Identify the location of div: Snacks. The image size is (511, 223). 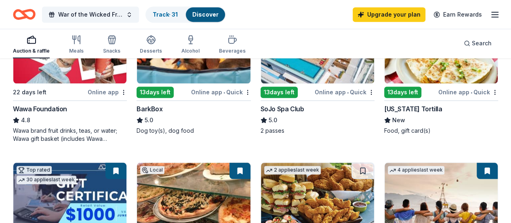
(112, 51).